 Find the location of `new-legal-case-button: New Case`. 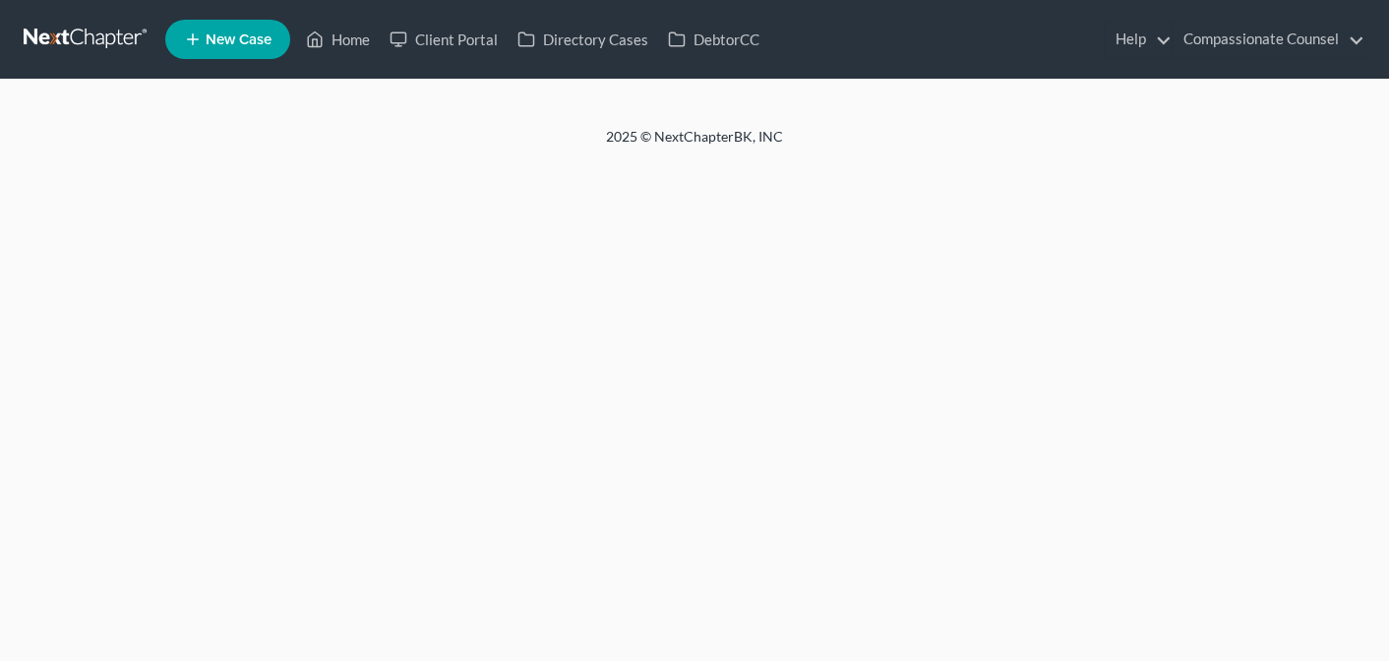

new-legal-case-button: New Case is located at coordinates (227, 39).